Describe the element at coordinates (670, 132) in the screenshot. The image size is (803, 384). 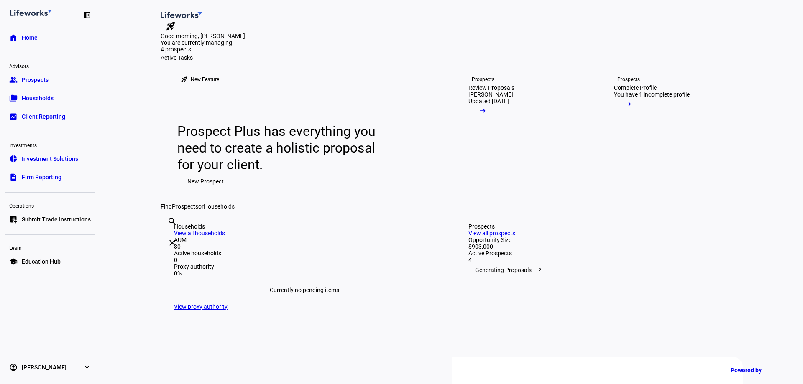
I see `a: ProspectsComplete ProfileYou have 1 incomplete profile` at that location.